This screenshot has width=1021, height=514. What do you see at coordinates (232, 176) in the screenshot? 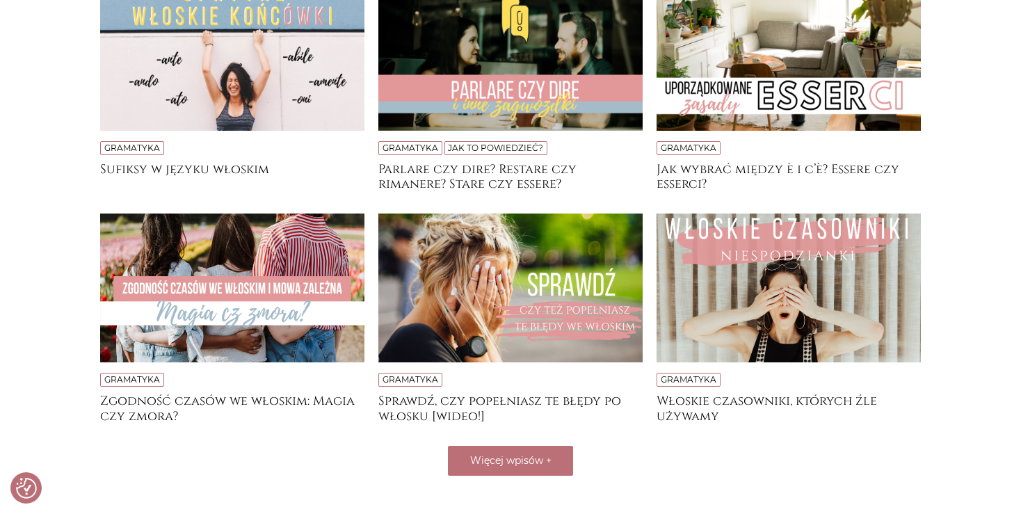
I see `a: Sufiksy w języku włoskim` at bounding box center [232, 176].